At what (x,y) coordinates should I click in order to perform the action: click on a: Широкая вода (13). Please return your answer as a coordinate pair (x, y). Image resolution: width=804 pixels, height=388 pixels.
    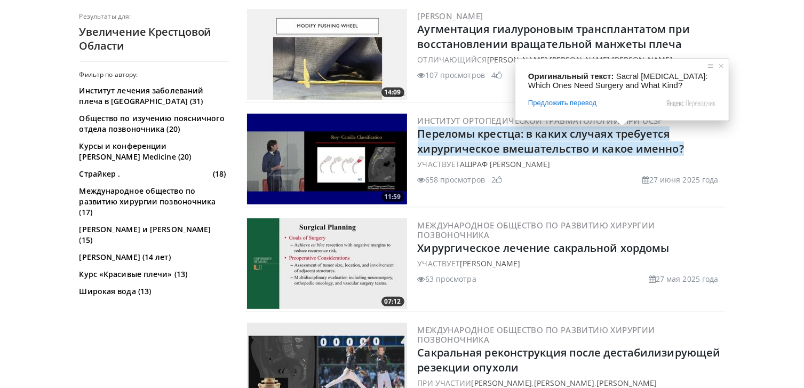
    Looking at the image, I should click on (153, 291).